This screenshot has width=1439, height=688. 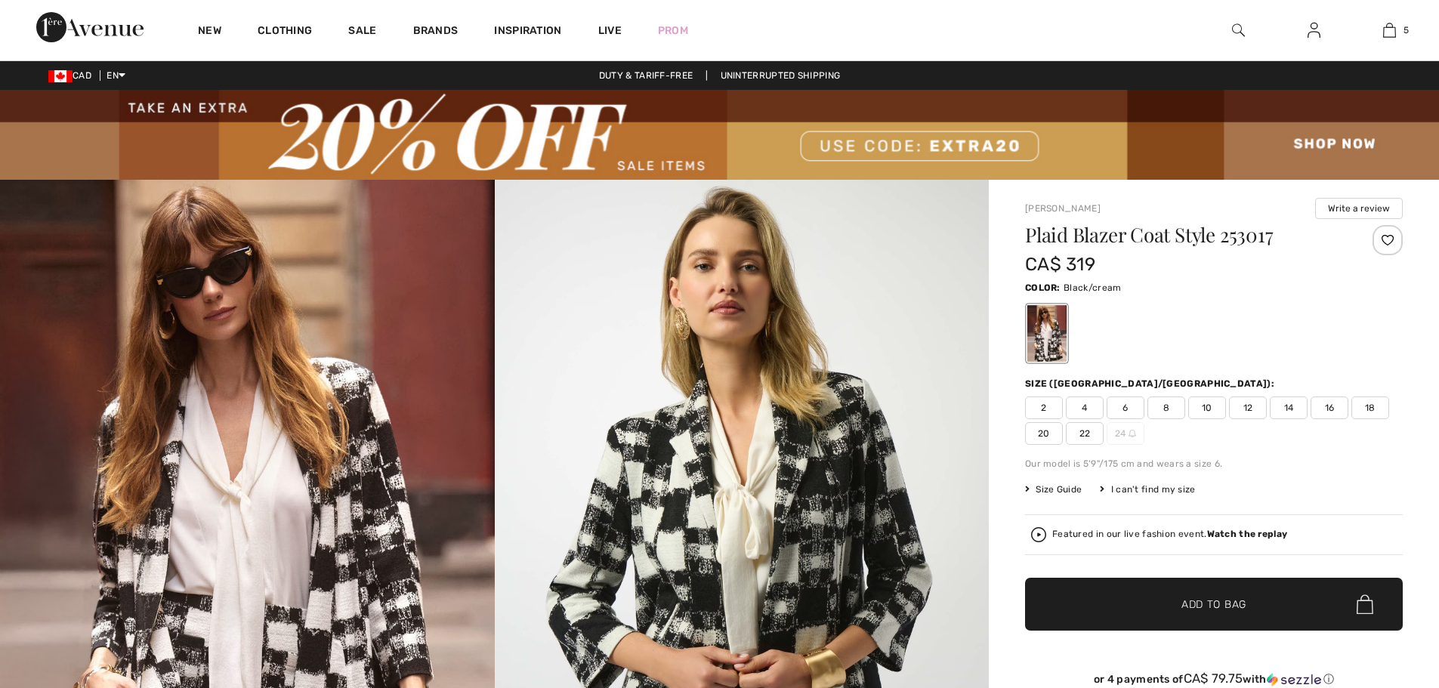 What do you see at coordinates (1389, 30) in the screenshot?
I see `a: 5` at bounding box center [1389, 30].